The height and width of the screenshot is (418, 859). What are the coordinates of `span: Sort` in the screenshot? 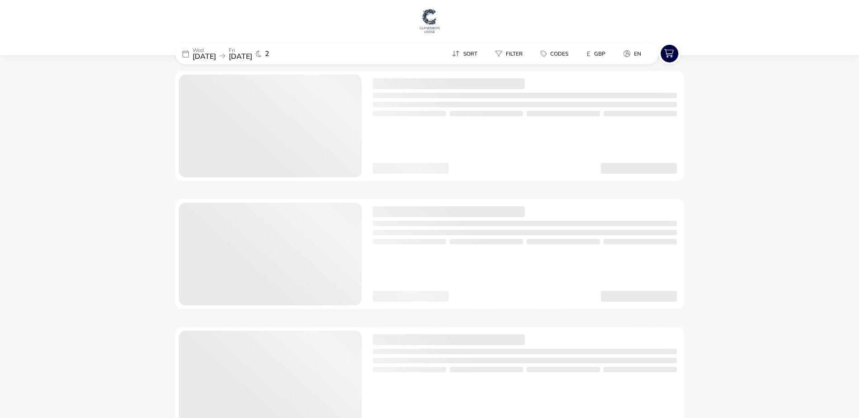 It's located at (470, 54).